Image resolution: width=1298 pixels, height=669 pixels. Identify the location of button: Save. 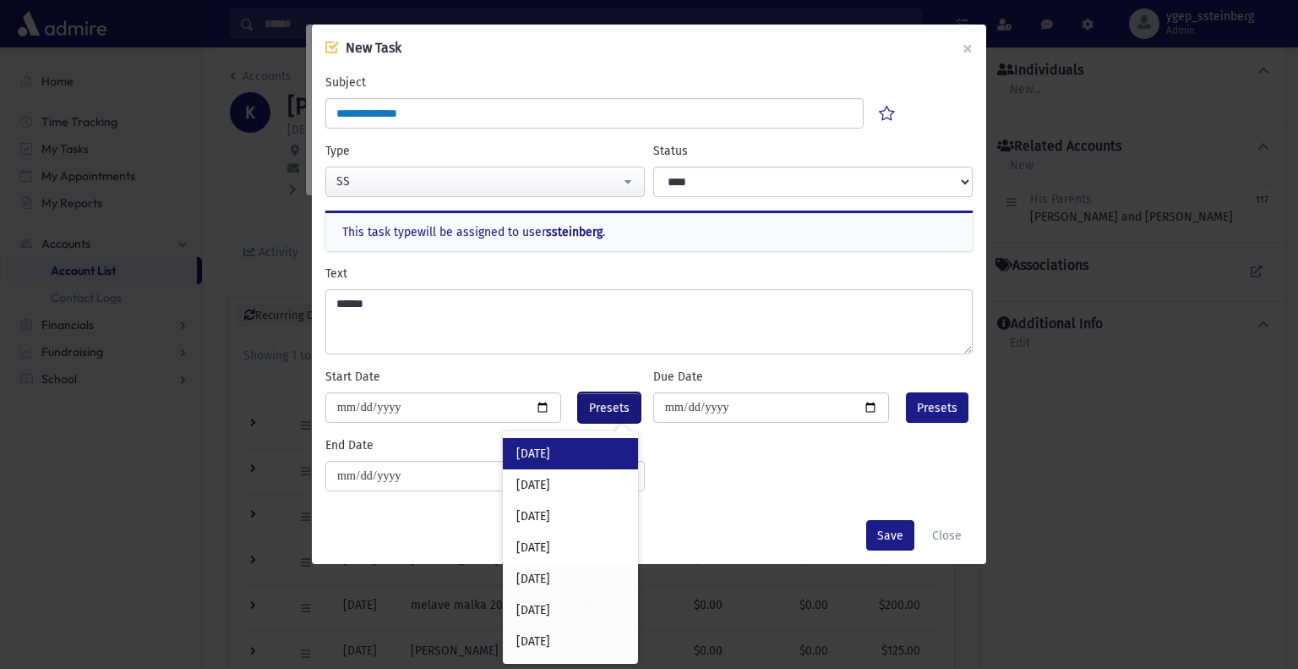
(890, 535).